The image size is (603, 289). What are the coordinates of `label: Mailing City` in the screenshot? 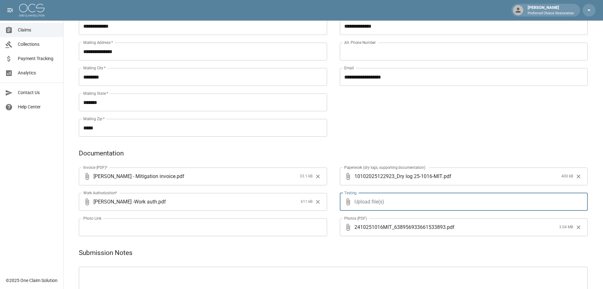 It's located at (94, 68).